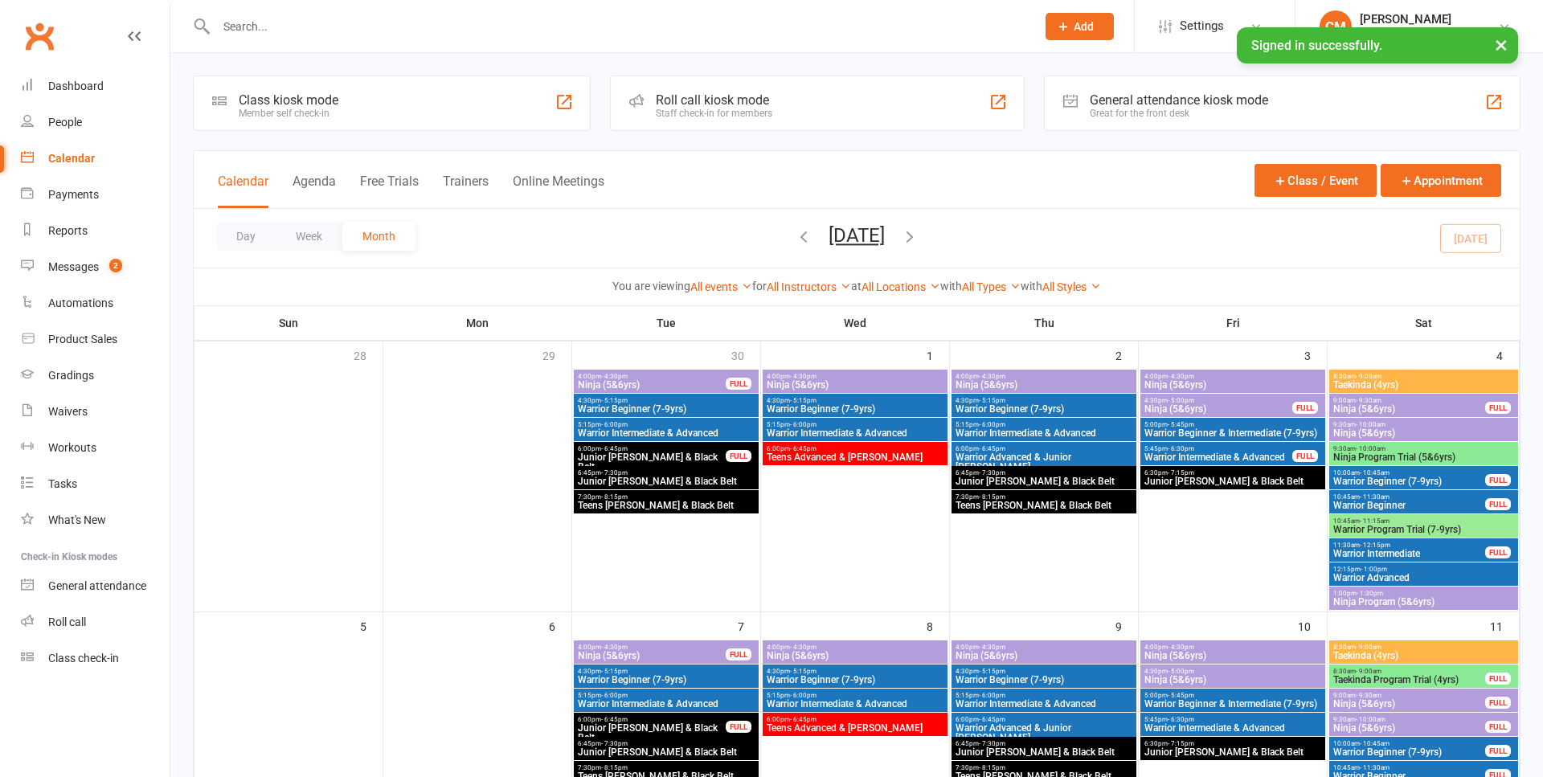 Image resolution: width=1543 pixels, height=777 pixels. What do you see at coordinates (73, 194) in the screenshot?
I see `div: Payments` at bounding box center [73, 194].